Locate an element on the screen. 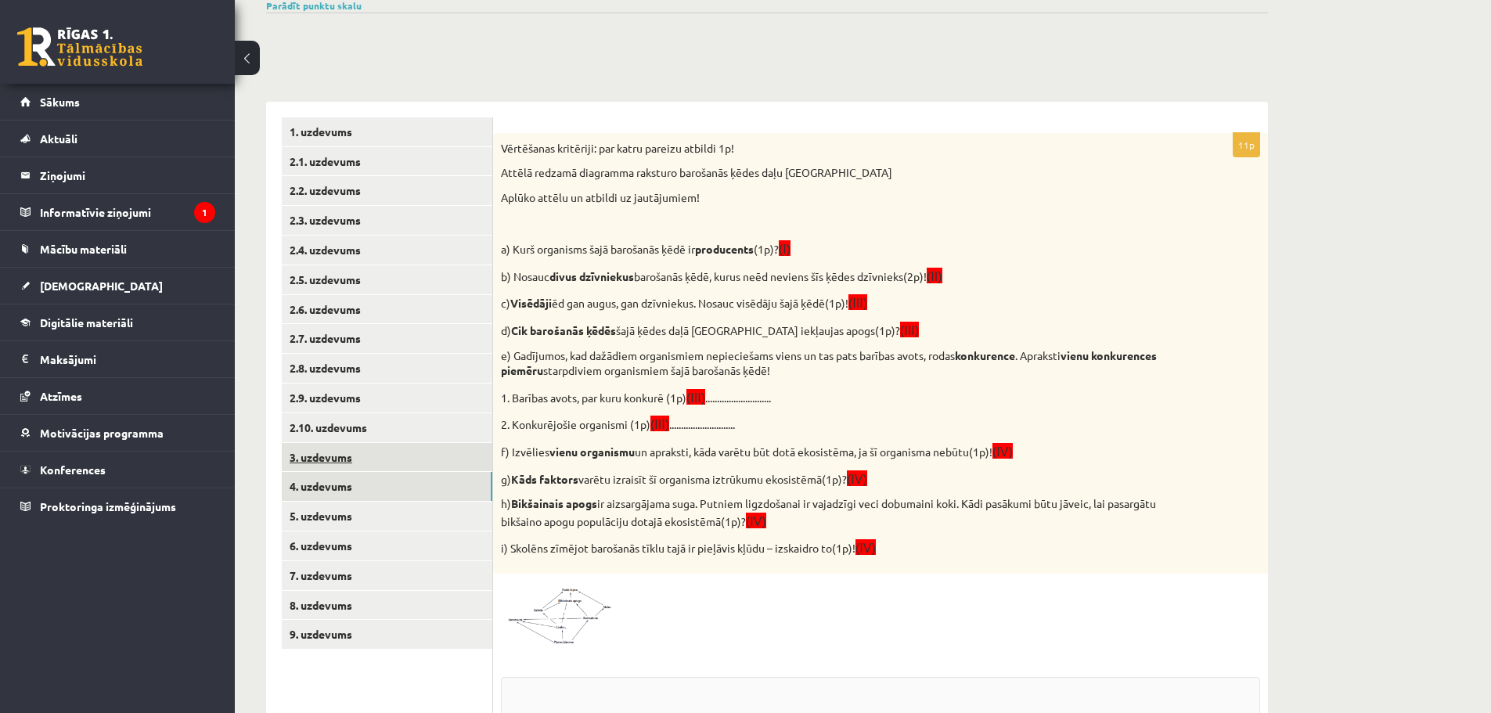 This screenshot has width=1491, height=713. span: Sākums is located at coordinates (59, 102).